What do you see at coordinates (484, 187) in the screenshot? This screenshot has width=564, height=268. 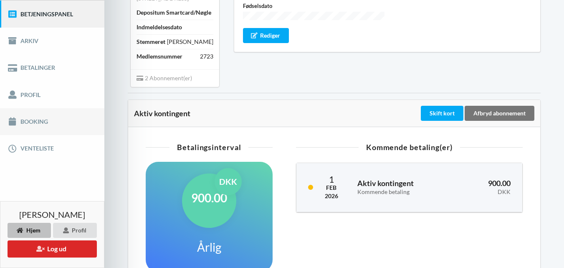 I see `h3: 900.00` at bounding box center [484, 187].